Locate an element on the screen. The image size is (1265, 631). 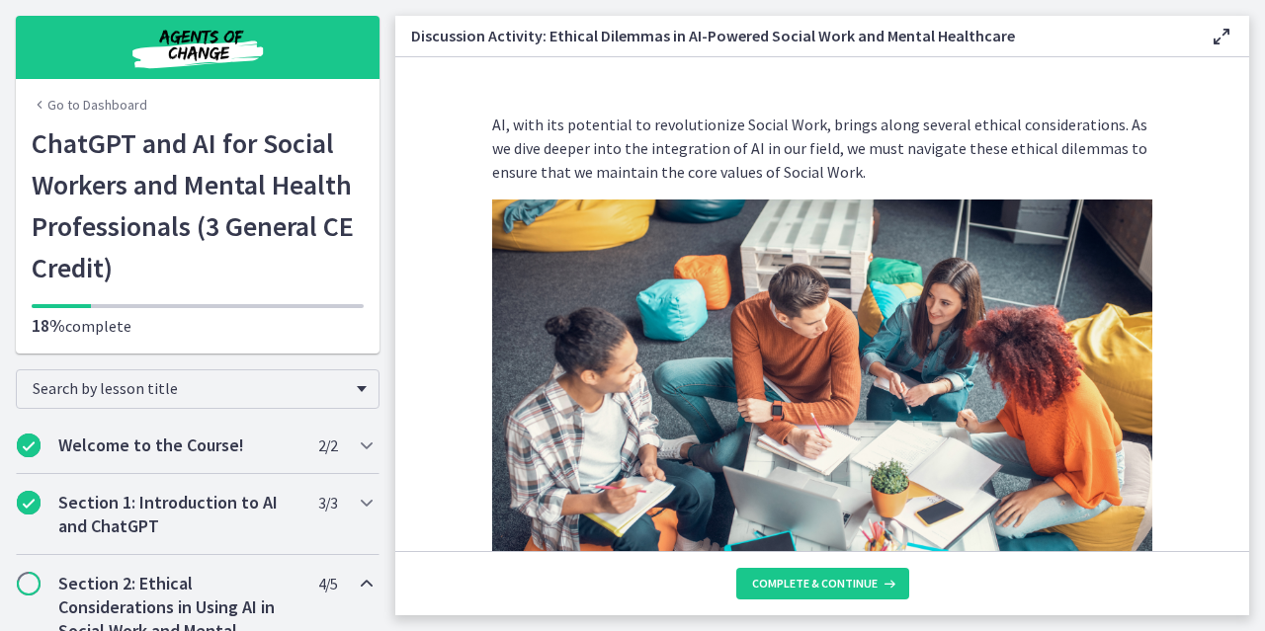
p: complete is located at coordinates (198, 326).